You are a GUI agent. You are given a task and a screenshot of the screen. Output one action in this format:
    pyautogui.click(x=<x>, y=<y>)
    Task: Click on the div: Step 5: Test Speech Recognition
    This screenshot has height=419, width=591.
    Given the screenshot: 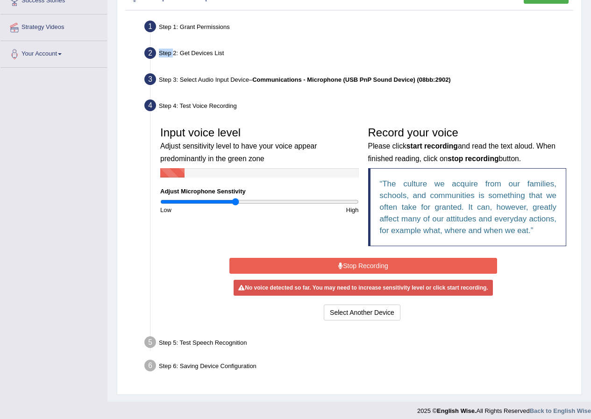 What is the action you would take?
    pyautogui.click(x=358, y=344)
    